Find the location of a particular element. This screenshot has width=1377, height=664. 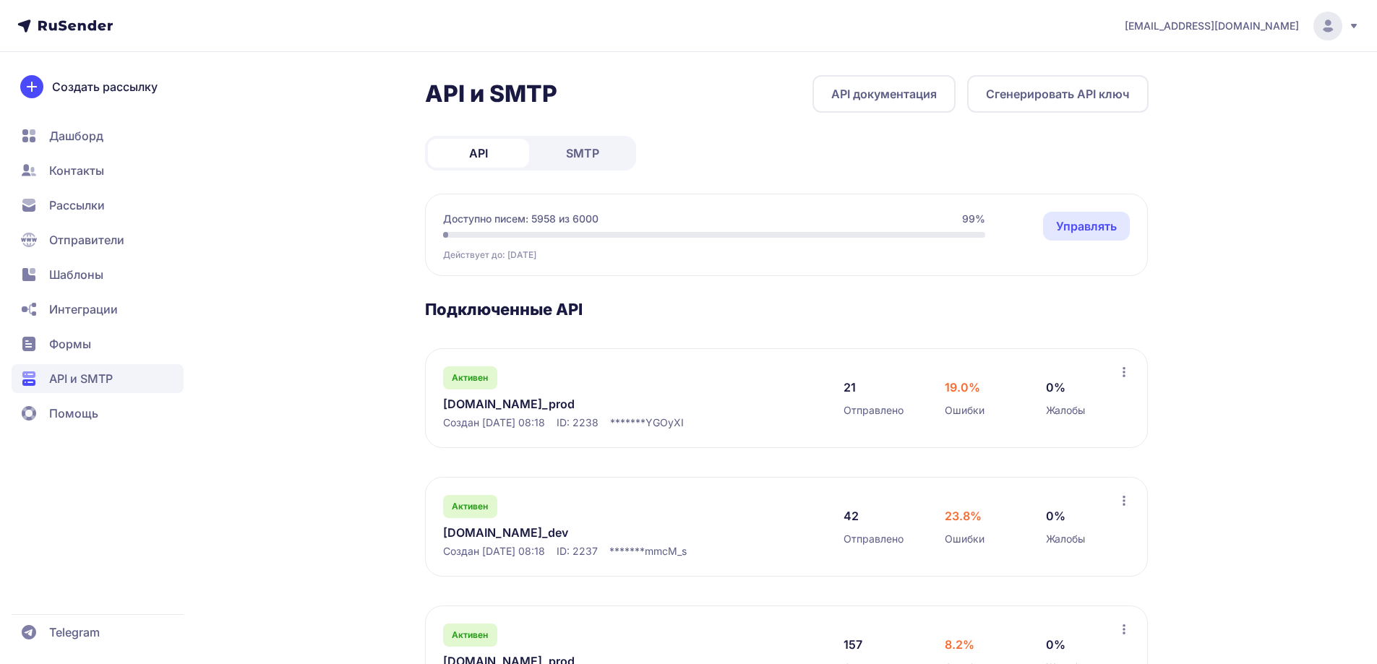

span: 23.8% is located at coordinates (963, 516).